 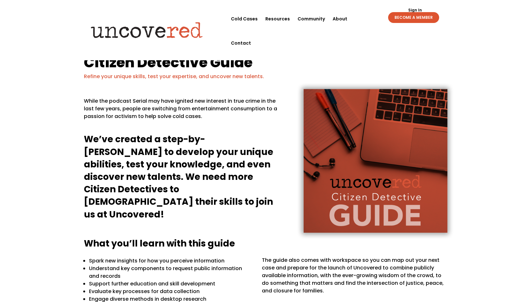 What do you see at coordinates (311, 19) in the screenshot?
I see `a: Community` at bounding box center [311, 19].